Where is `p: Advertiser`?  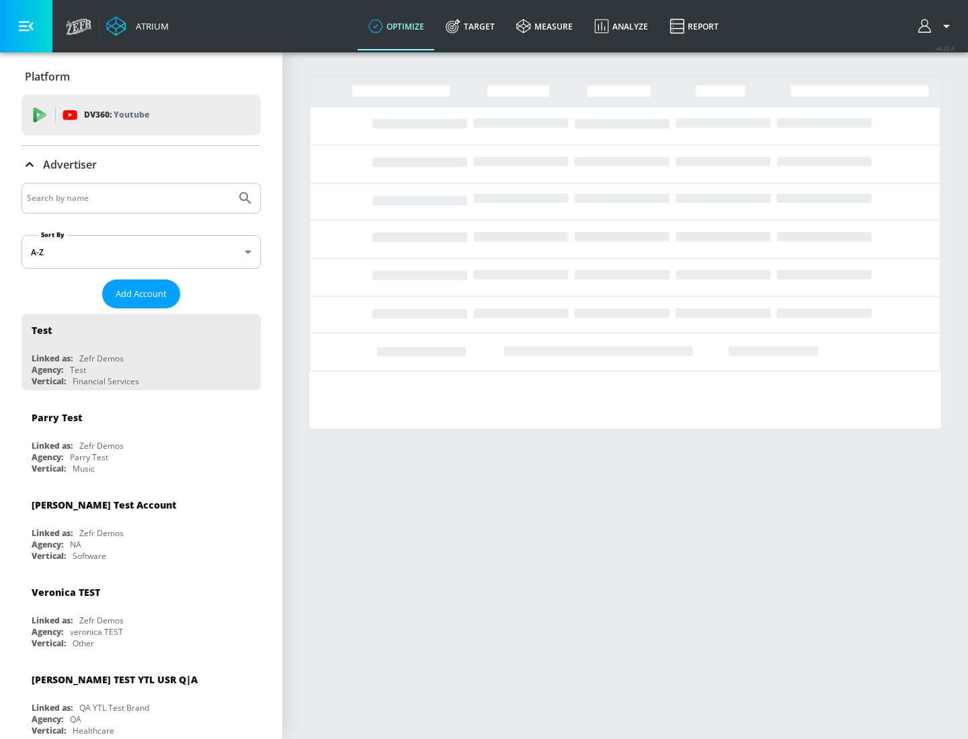 p: Advertiser is located at coordinates (70, 165).